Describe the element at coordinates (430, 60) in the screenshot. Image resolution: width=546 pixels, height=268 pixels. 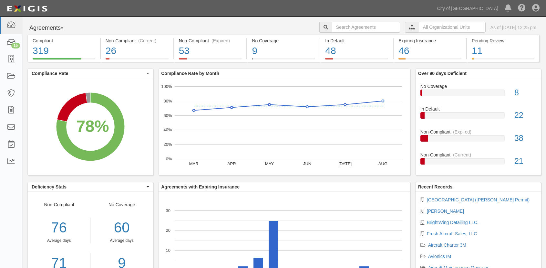
I see `a: Expiring Insurance46` at that location.